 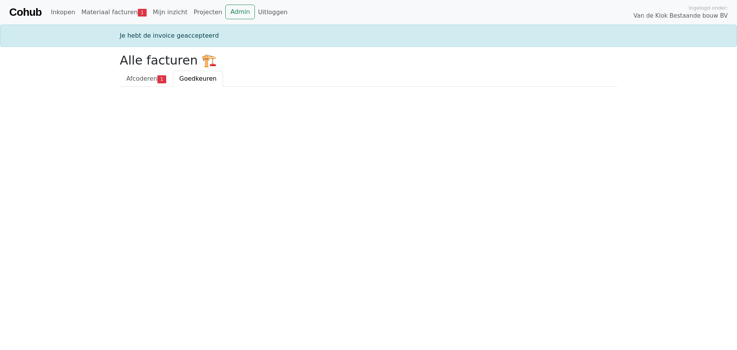 I want to click on a: Inkopen, so click(x=63, y=12).